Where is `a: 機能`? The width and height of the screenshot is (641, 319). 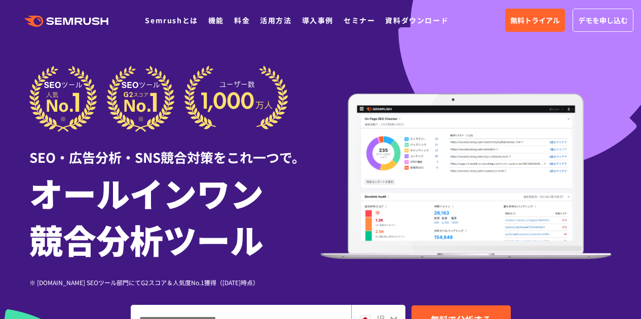
a: 機能 is located at coordinates (216, 20).